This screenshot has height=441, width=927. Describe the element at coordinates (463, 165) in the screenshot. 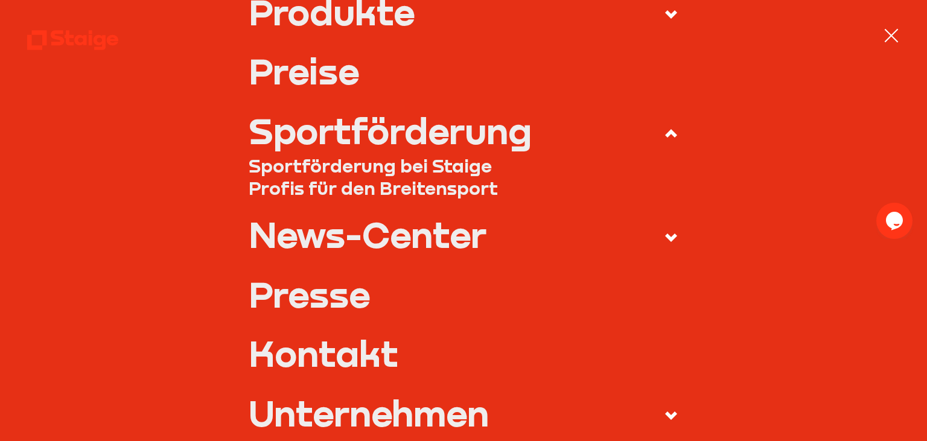

I see `a: Sportförderung bei Staige` at that location.